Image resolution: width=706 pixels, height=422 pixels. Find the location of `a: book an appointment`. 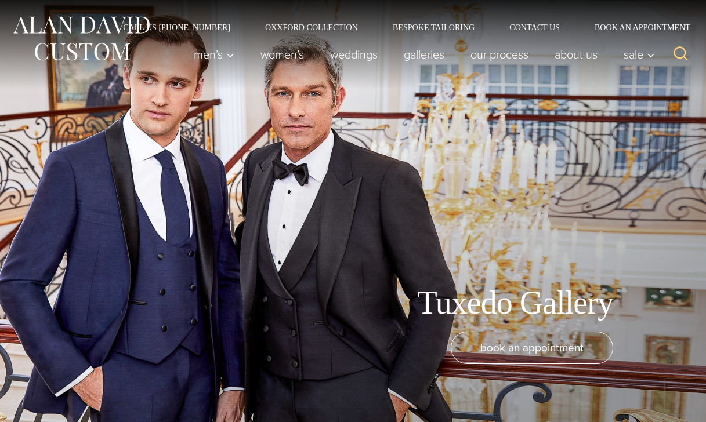

a: book an appointment is located at coordinates (532, 348).